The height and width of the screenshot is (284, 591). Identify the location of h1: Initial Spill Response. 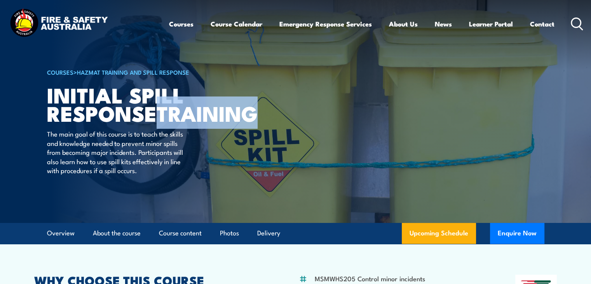
(143, 103).